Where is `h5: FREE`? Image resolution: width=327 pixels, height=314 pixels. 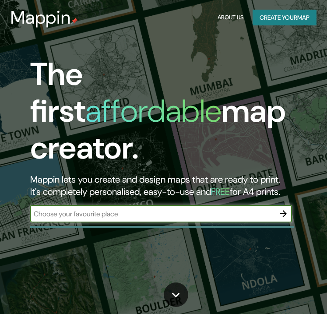 h5: FREE is located at coordinates (220, 192).